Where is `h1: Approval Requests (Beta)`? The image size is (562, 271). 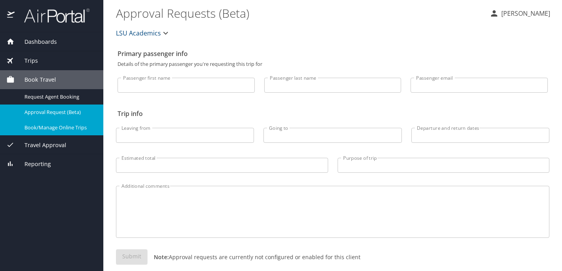 h1: Approval Requests (Beta) is located at coordinates (300, 13).